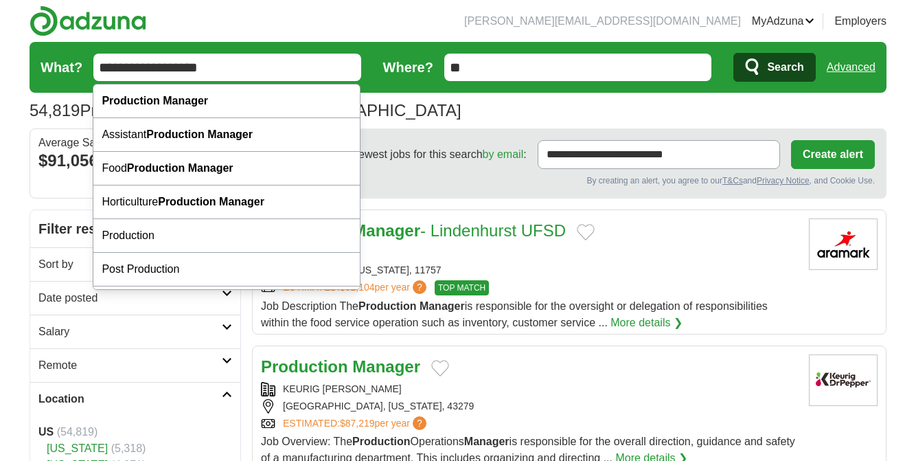  Describe the element at coordinates (135, 331) in the screenshot. I see `a: Salary` at that location.